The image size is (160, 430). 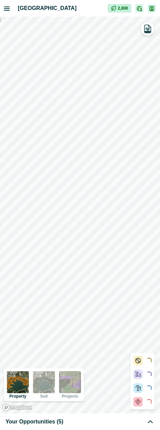 What do you see at coordinates (18, 382) in the screenshot?
I see `img: property preview` at bounding box center [18, 382].